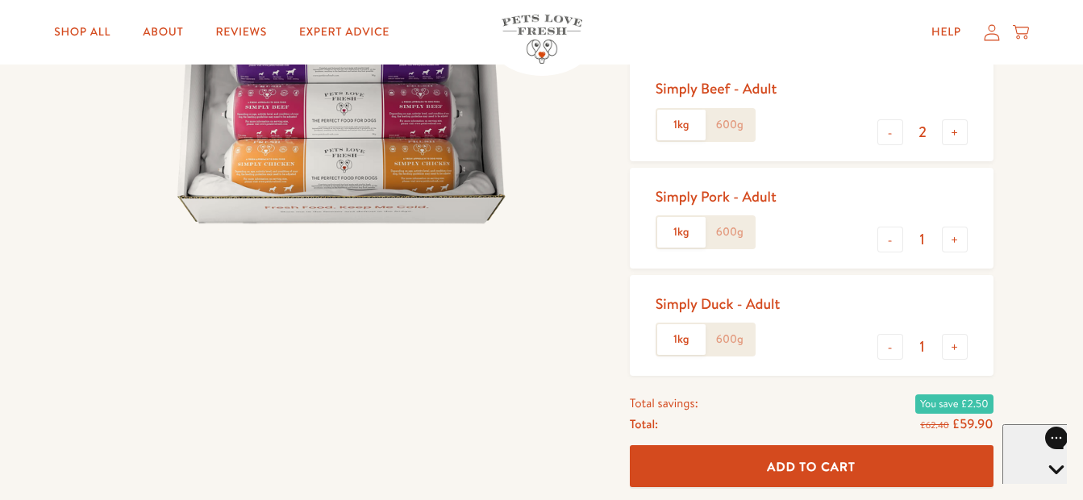  I want to click on div: Simply Duck - Adult, so click(717, 303).